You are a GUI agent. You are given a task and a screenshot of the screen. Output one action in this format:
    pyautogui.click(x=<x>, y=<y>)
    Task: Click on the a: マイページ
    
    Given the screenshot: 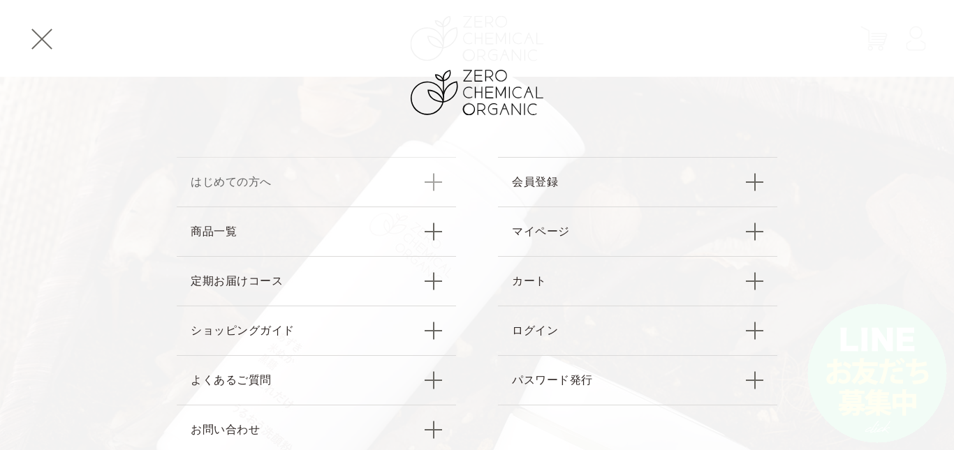 What is the action you would take?
    pyautogui.click(x=638, y=231)
    